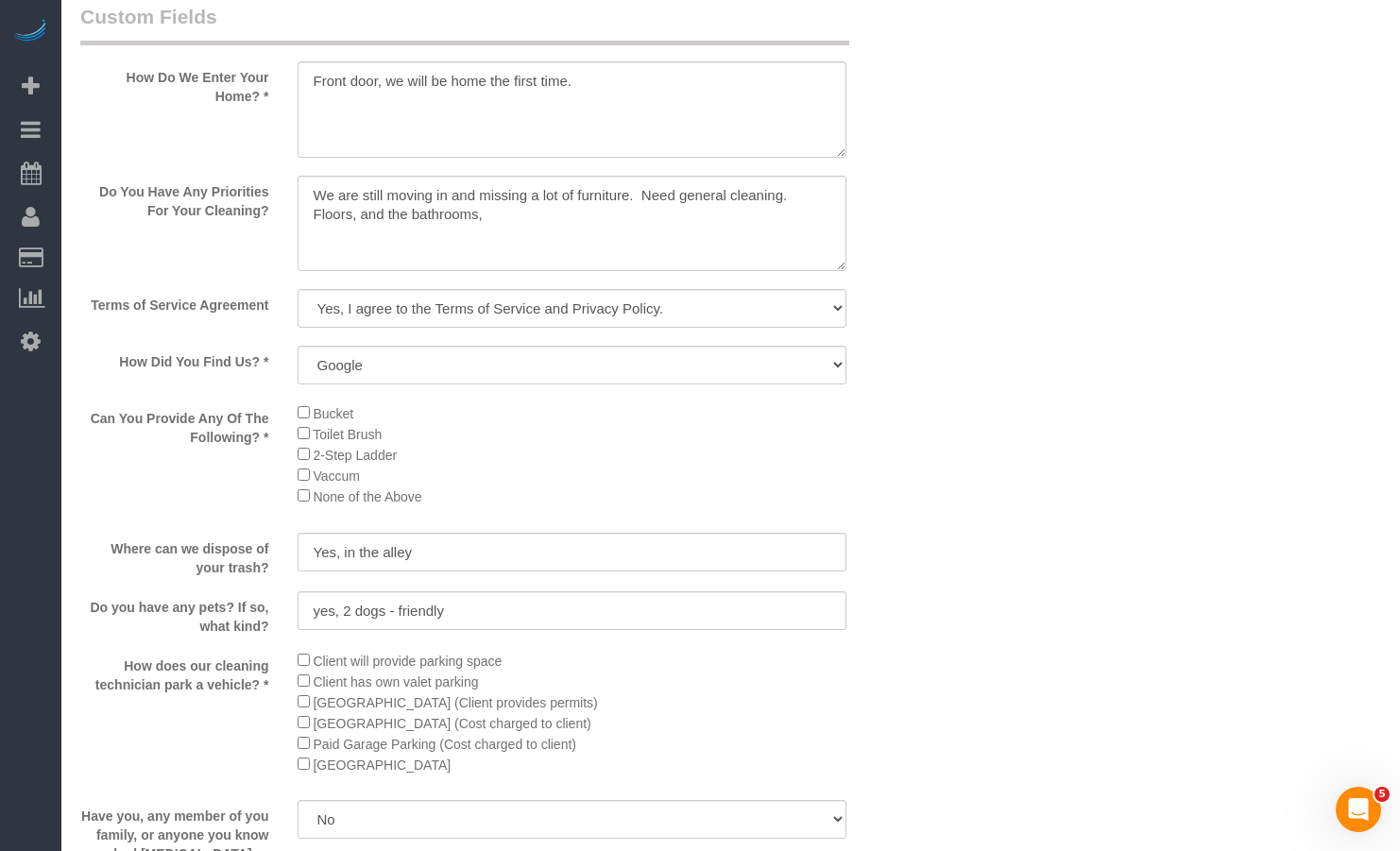  Describe the element at coordinates (347, 434) in the screenshot. I see `span: Toilet Brush` at that location.